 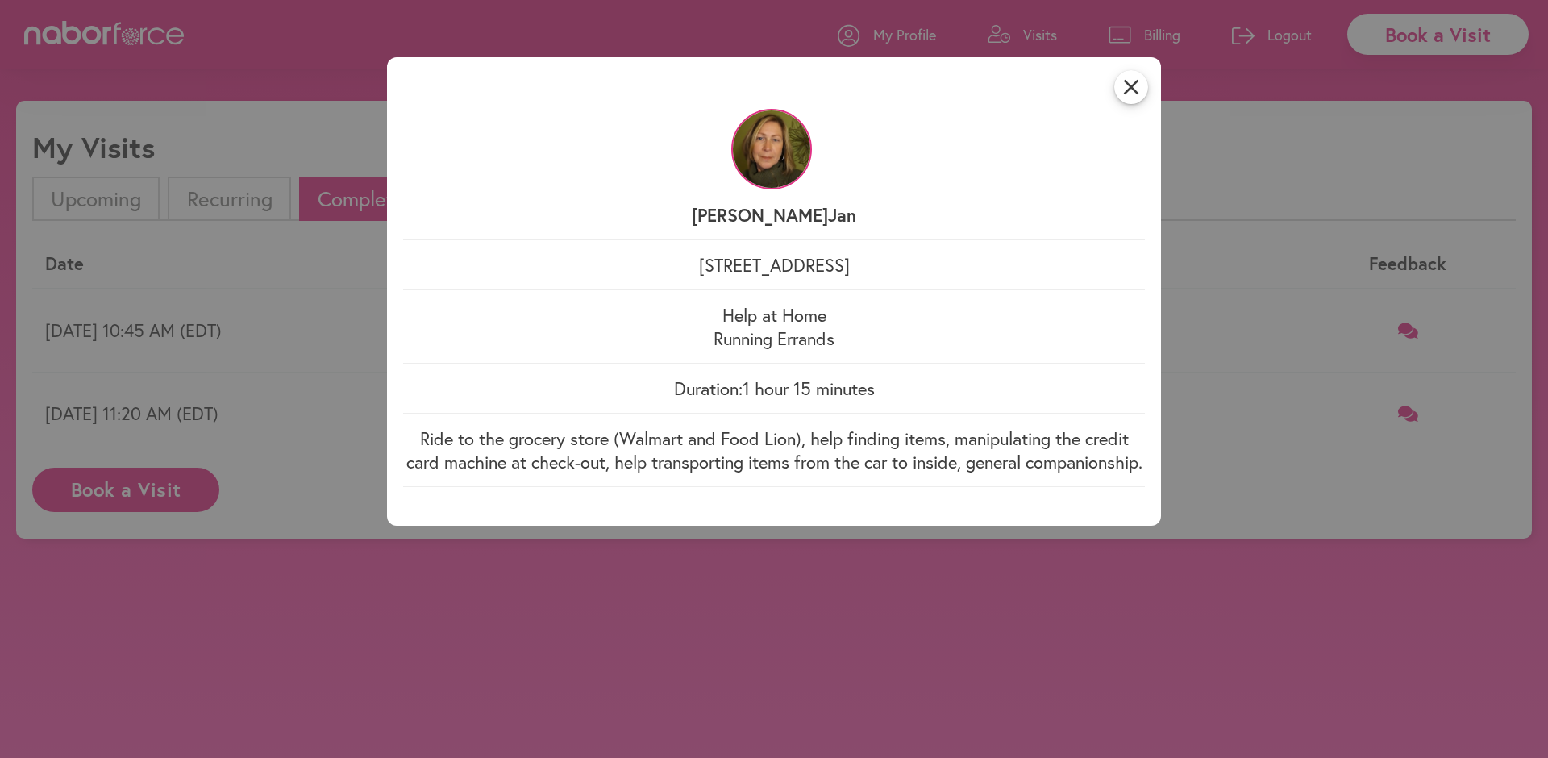 What do you see at coordinates (774, 388) in the screenshot?
I see `p: Duration: 1 hour 15 minutes` at bounding box center [774, 388].